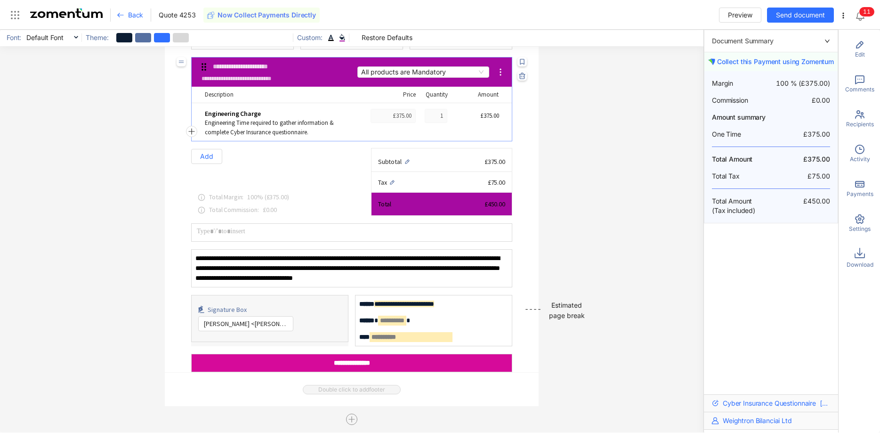 The height and width of the screenshot is (433, 880). I want to click on span: Comments, so click(860, 90).